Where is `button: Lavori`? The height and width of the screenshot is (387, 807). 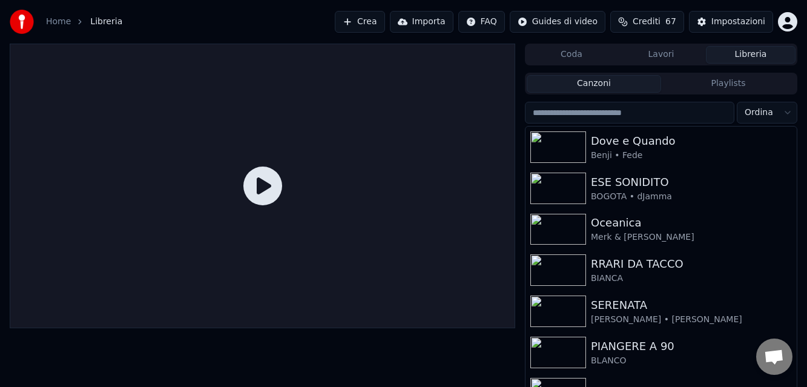
button: Lavori is located at coordinates (661, 55).